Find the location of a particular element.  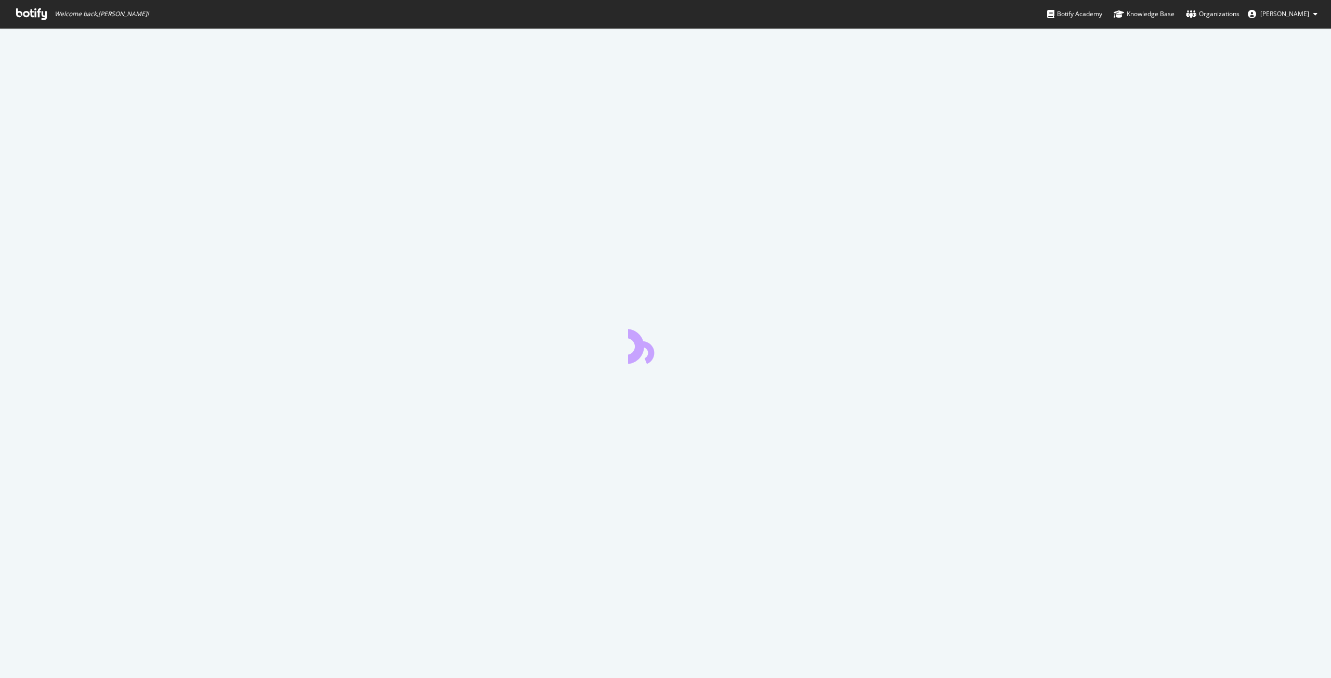

div: Organizations is located at coordinates (1212, 14).